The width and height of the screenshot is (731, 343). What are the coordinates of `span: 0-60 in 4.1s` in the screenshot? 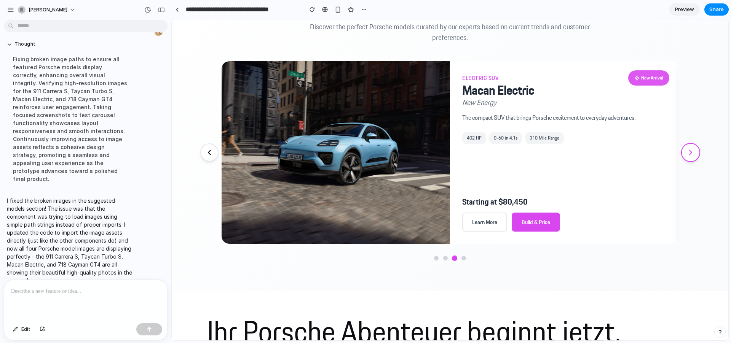 It's located at (334, 119).